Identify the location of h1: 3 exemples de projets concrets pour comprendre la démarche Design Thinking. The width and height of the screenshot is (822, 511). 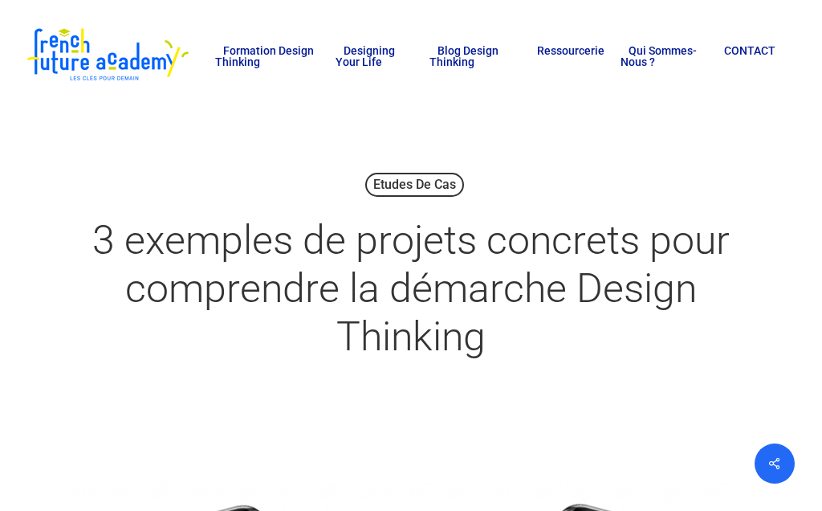
(411, 288).